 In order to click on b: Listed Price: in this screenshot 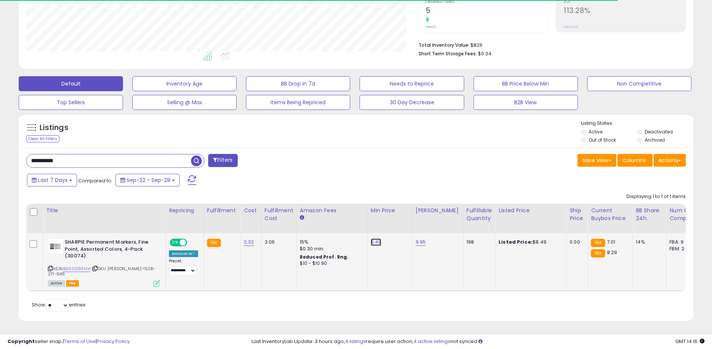, I will do `click(515, 242)`.